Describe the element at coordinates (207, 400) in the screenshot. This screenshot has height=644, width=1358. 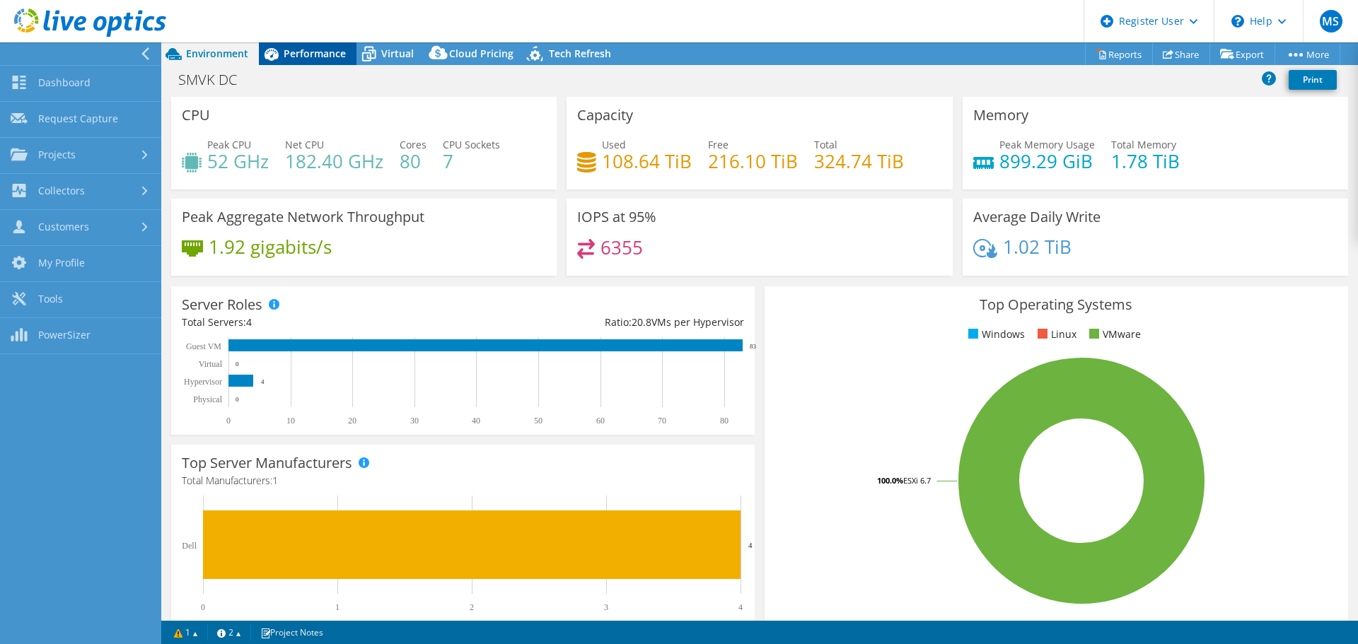
I see `text: Physical` at that location.